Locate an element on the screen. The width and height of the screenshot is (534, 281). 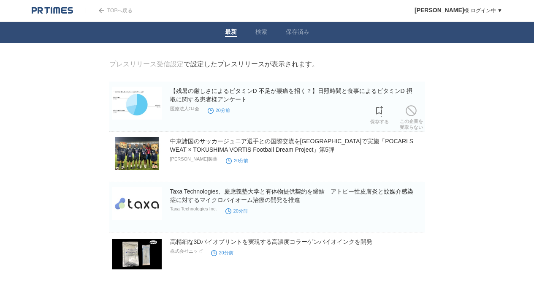
a: この企業を受取らない is located at coordinates (411, 116).